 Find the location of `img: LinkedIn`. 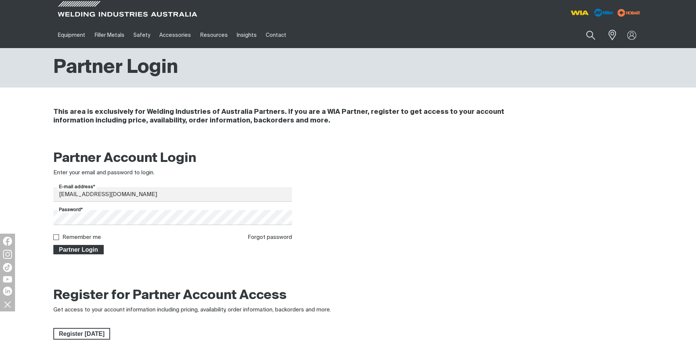

img: LinkedIn is located at coordinates (8, 291).